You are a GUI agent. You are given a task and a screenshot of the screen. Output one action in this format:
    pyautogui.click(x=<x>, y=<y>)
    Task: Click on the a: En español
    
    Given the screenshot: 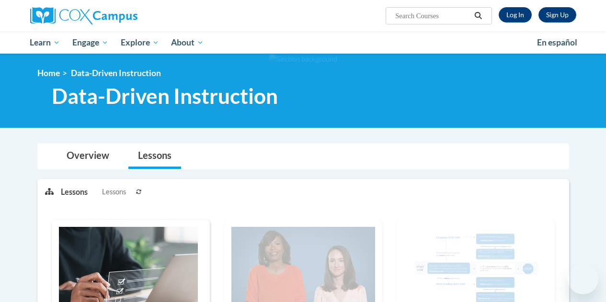 What is the action you would take?
    pyautogui.click(x=557, y=43)
    